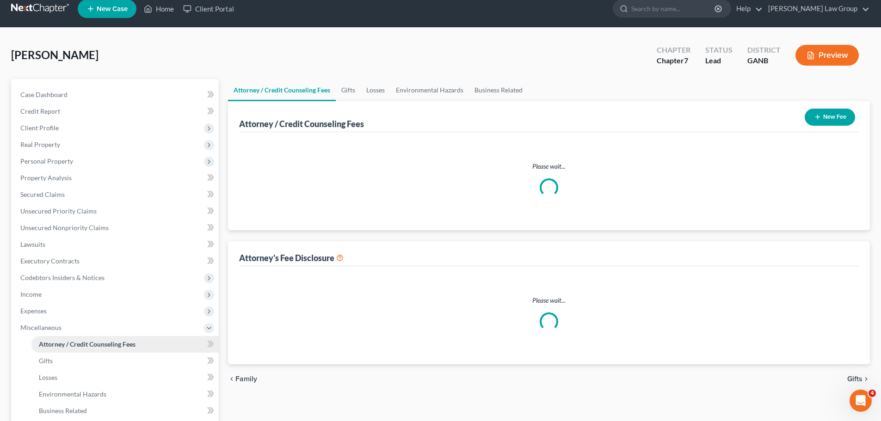 This screenshot has width=881, height=421. I want to click on span: Family, so click(246, 379).